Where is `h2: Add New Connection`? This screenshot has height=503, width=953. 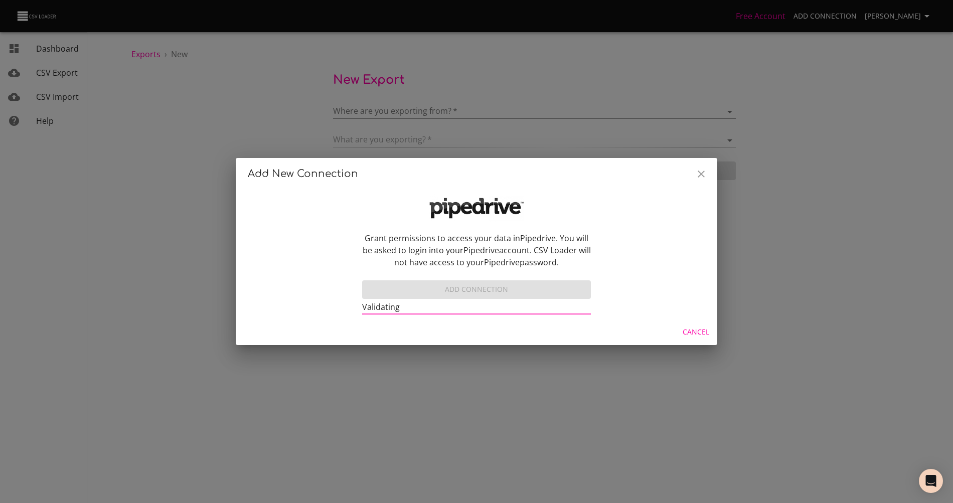
h2: Add New Connection is located at coordinates (477, 174).